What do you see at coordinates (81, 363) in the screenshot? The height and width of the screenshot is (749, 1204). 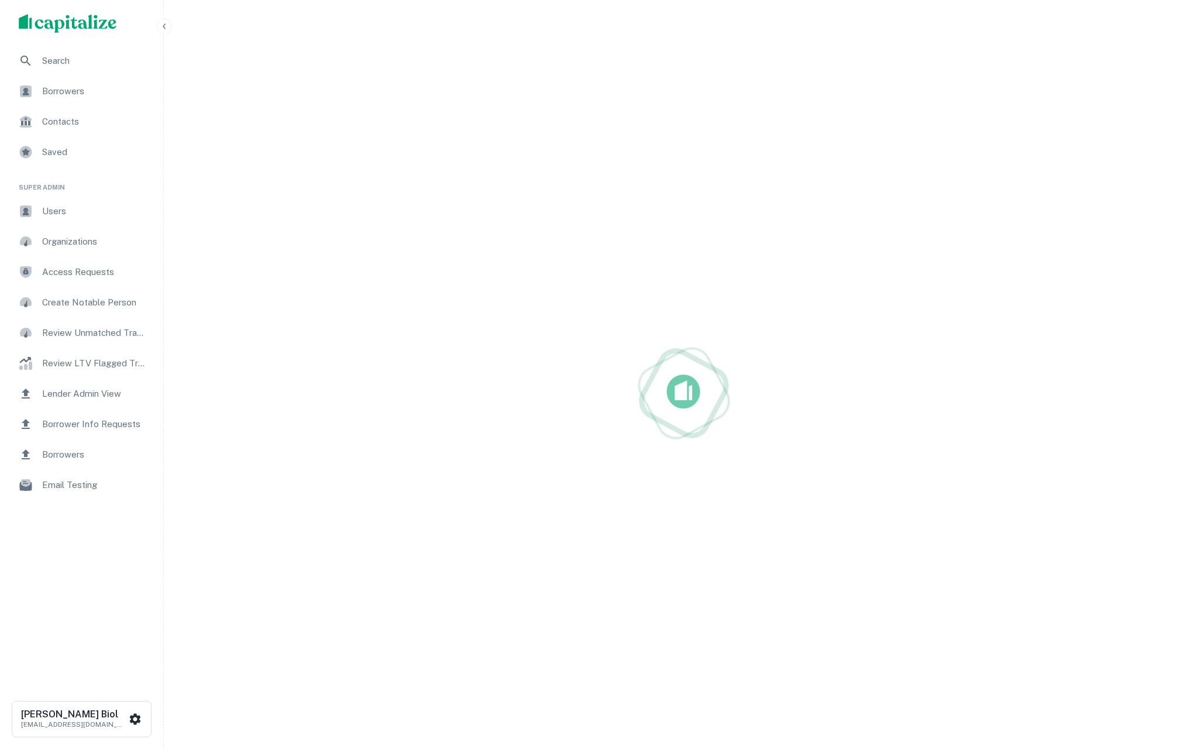 I see `div: Review LTV Flagged Transactions` at bounding box center [81, 363].